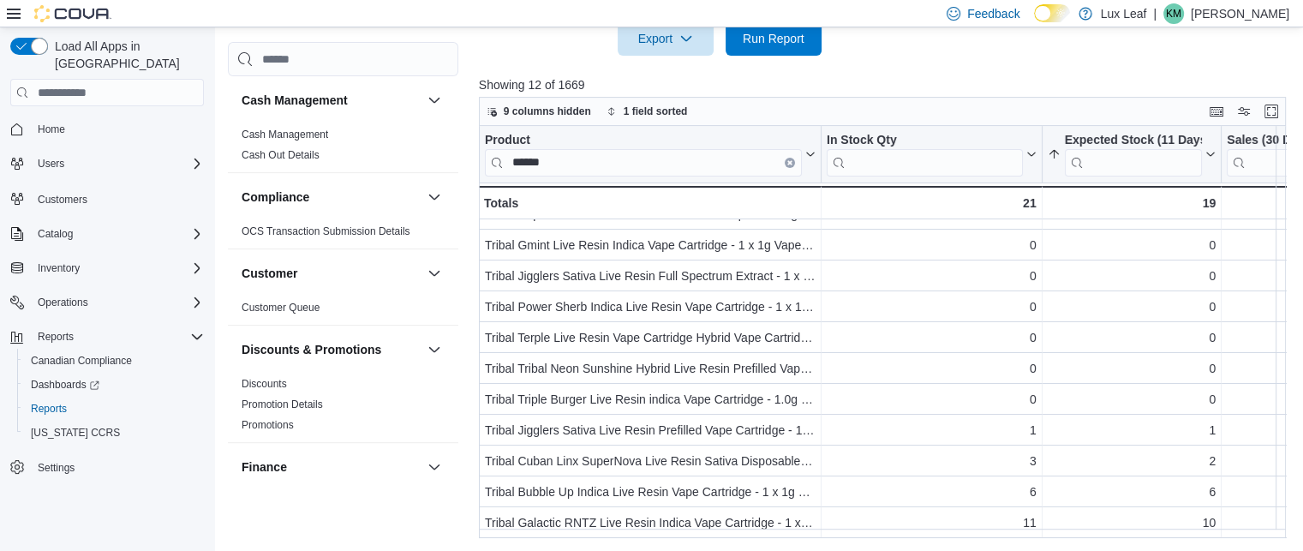 This screenshot has width=1303, height=551. What do you see at coordinates (1130, 522) in the screenshot?
I see `div: 10` at bounding box center [1130, 522].